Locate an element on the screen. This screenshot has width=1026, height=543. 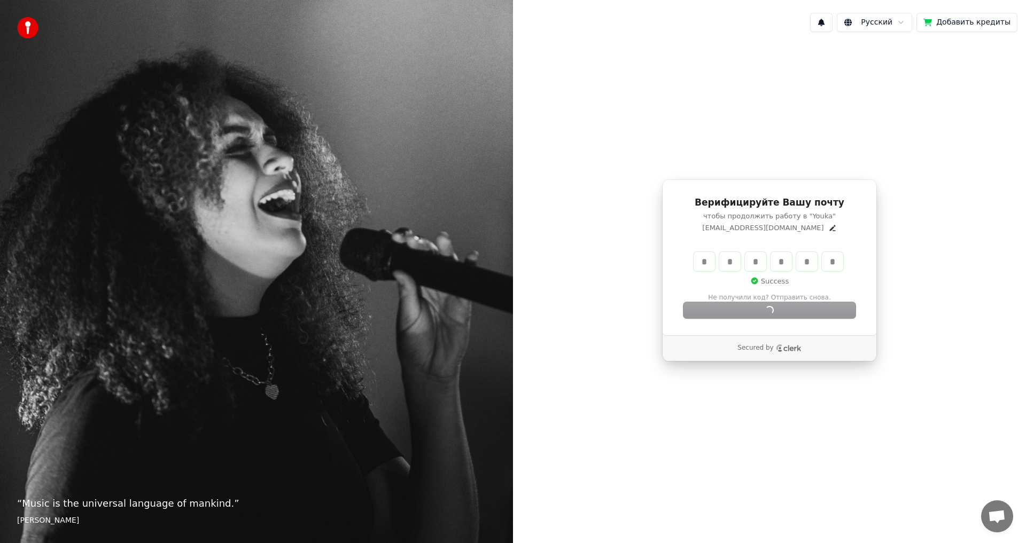
img: youka is located at coordinates (28, 28).